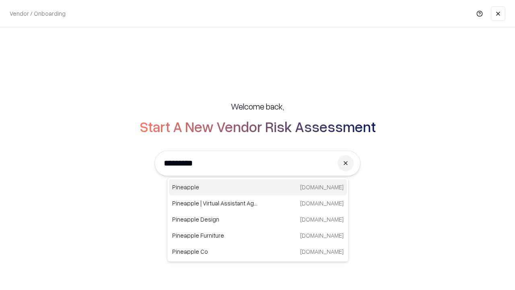  I want to click on p: Pineapple, so click(215, 187).